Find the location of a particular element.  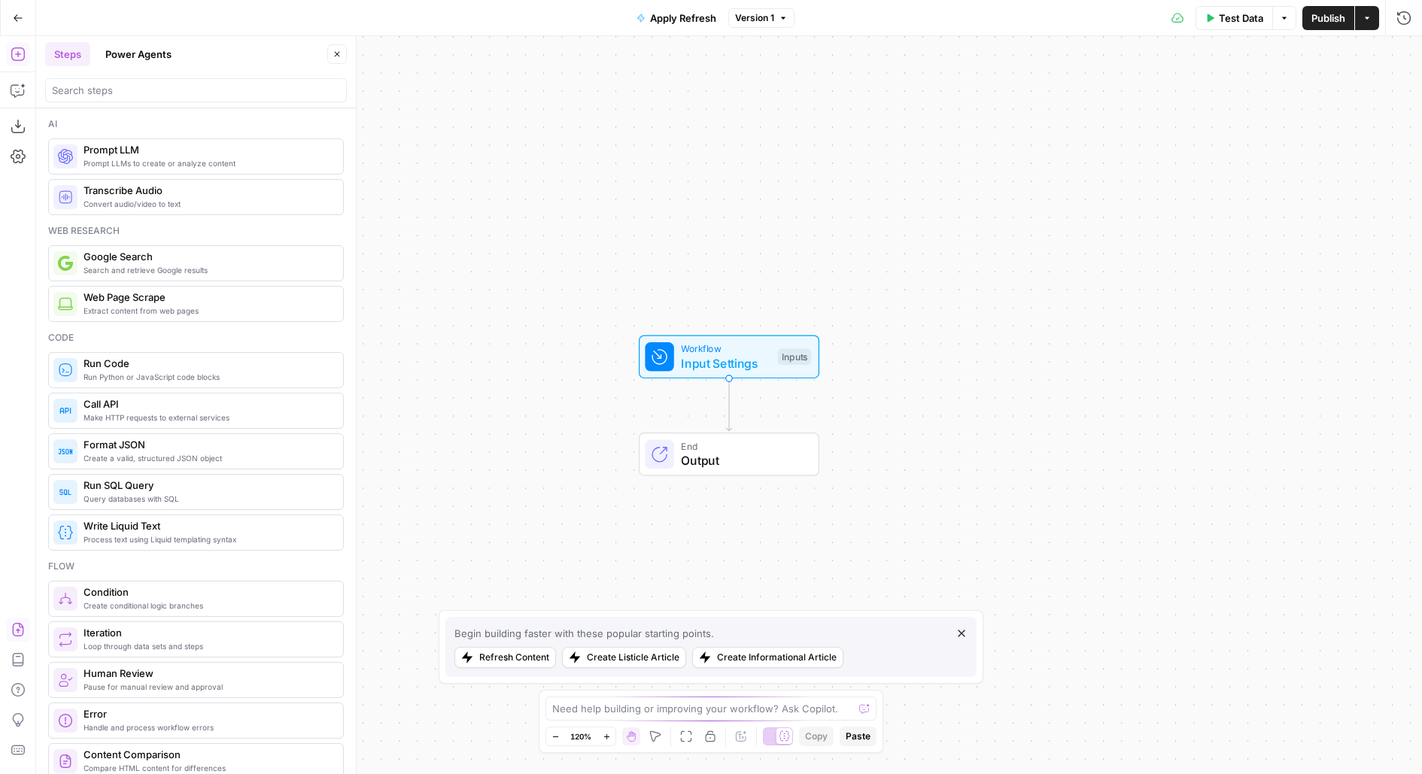

div: Refresh Content is located at coordinates (514, 658).